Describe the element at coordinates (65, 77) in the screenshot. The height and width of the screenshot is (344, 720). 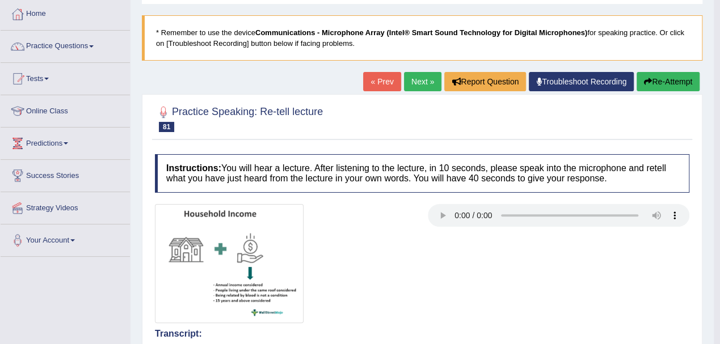
I see `a: Tests` at that location.